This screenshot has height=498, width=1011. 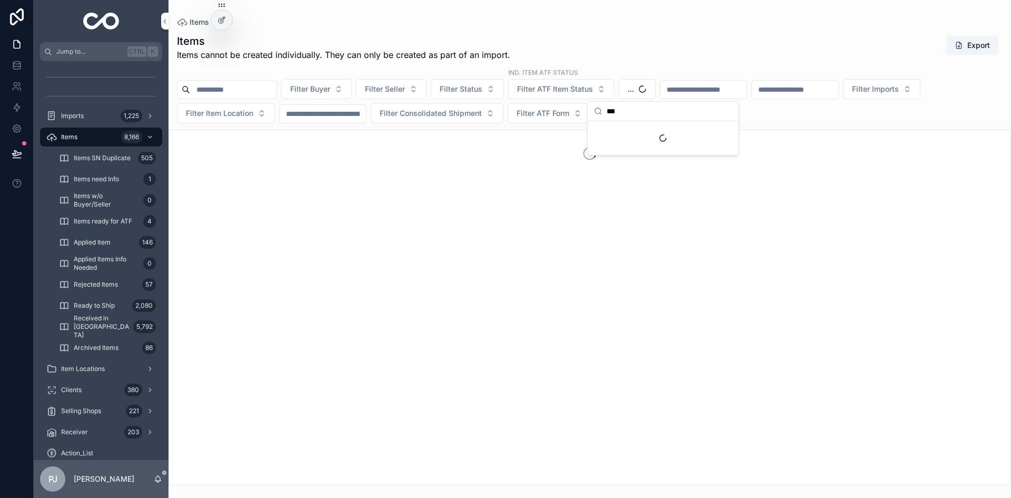 I want to click on div: 146, so click(x=147, y=242).